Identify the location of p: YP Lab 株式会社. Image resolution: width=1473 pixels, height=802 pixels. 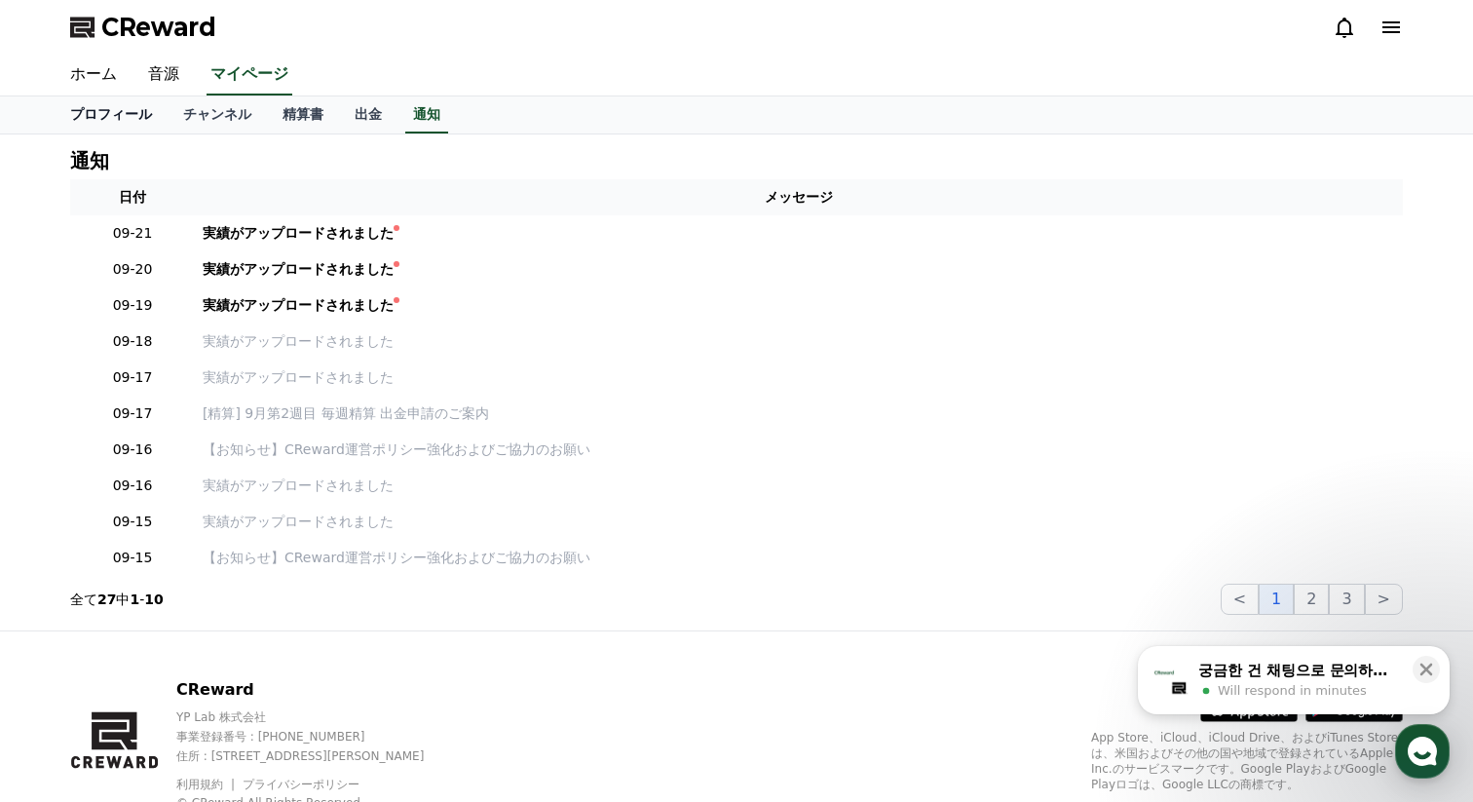
(317, 717).